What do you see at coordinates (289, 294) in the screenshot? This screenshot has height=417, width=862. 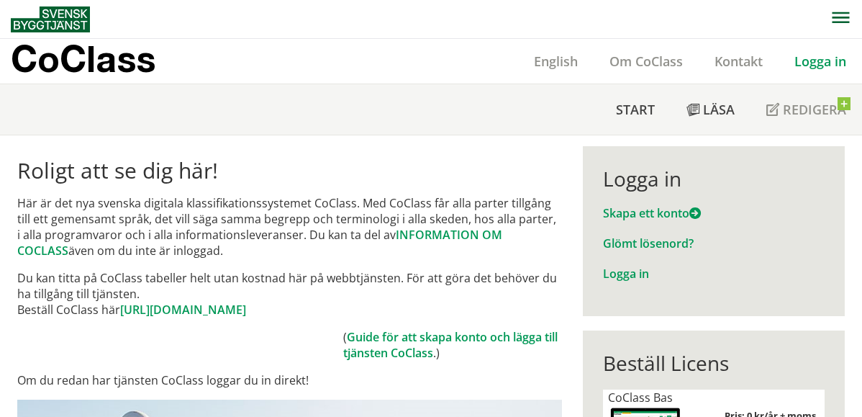 I see `p: Du kan titta på CoClass tabeller helt utan kostnad här på webbtjänsten. För att göra det behöver ...` at bounding box center [289, 294].